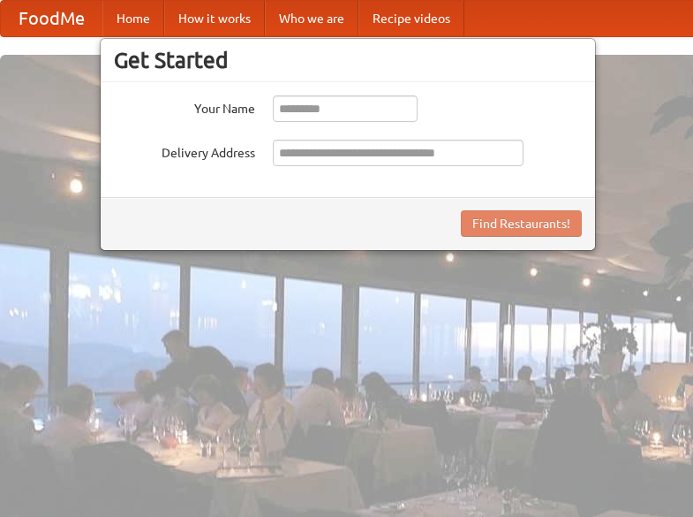  Describe the element at coordinates (412, 19) in the screenshot. I see `a: Recipe videos` at that location.